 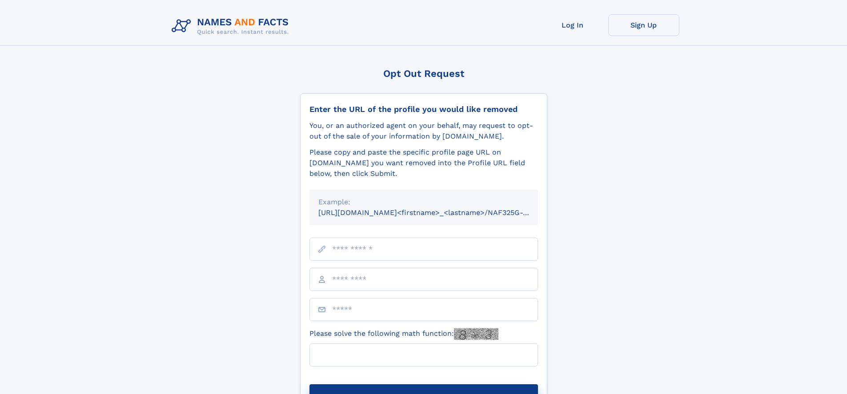 I want to click on div: Example:, so click(x=424, y=202).